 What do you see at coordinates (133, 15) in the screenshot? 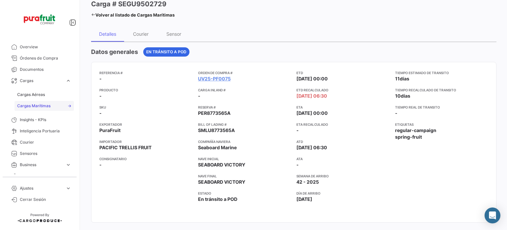
I see `a: Volver al listado de Cargas Marítimas` at bounding box center [133, 15].